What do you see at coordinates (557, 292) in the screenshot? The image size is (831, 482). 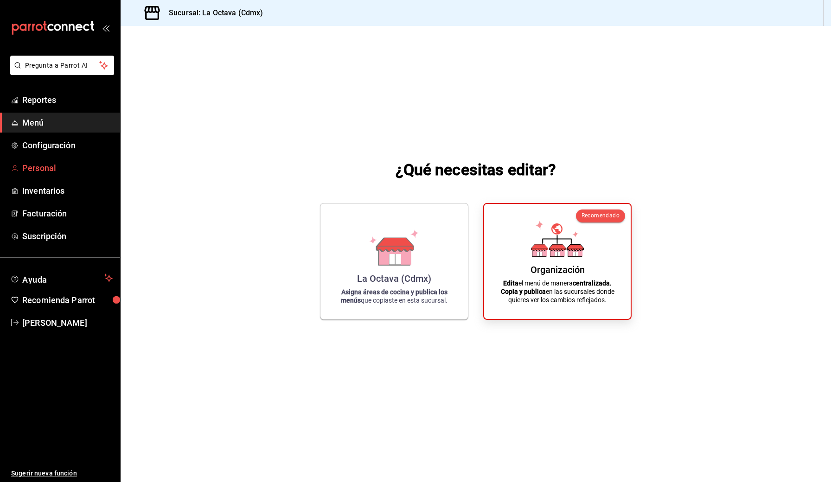 I see `p: el menú de manera en las sucursales donde quieres ver los cambios reflejados.` at bounding box center [557, 292].